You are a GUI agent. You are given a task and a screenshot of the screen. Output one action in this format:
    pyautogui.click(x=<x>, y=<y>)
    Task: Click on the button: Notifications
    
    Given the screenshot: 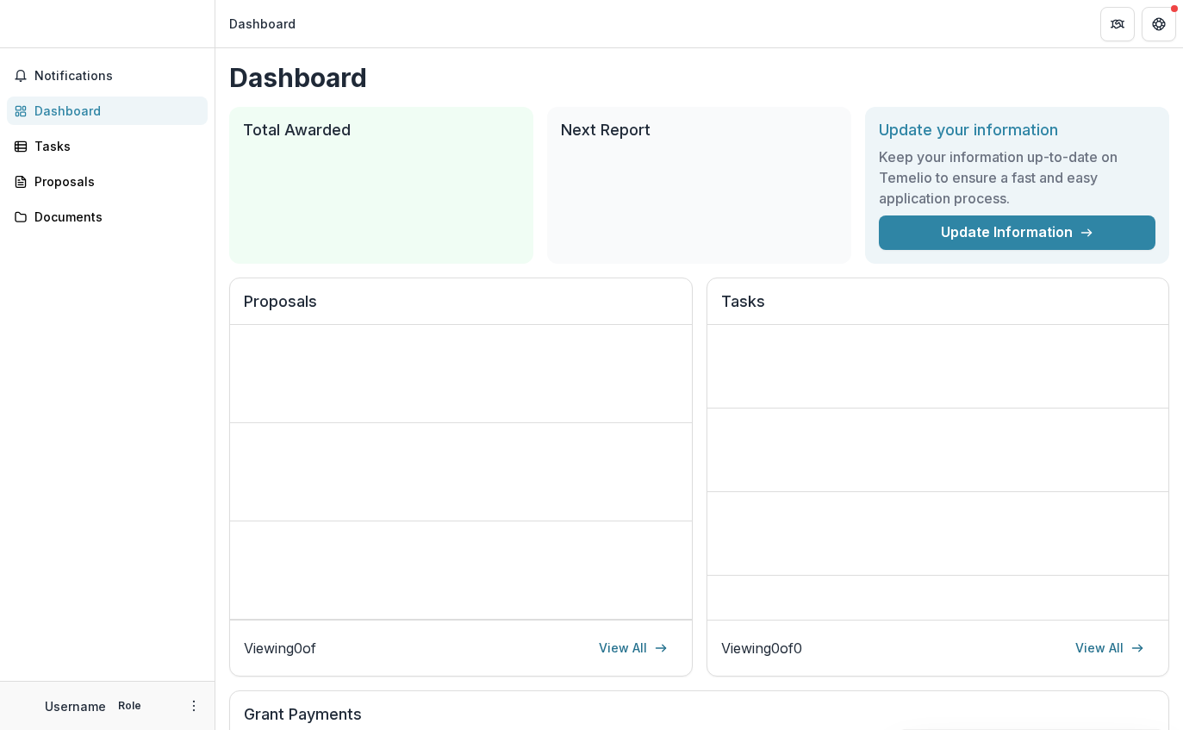 What is the action you would take?
    pyautogui.click(x=107, y=76)
    